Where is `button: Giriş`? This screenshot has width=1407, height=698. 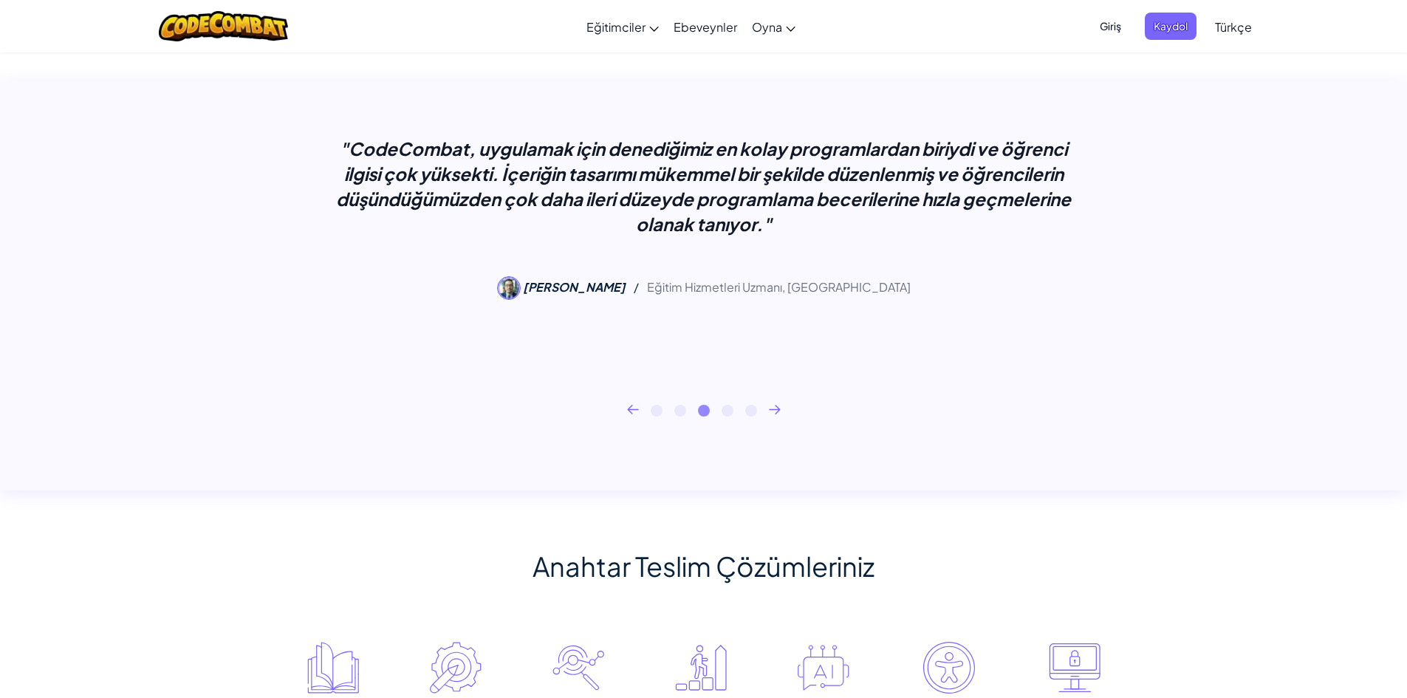 button: Giriş is located at coordinates (1110, 26).